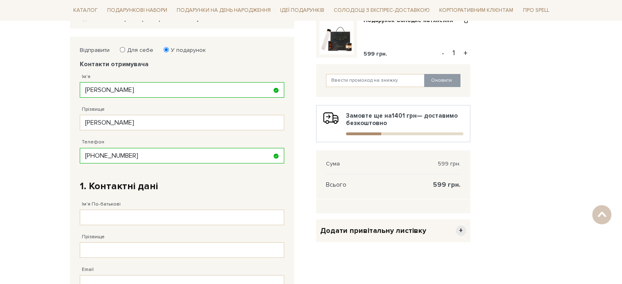 The height and width of the screenshot is (284, 622). What do you see at coordinates (333, 164) in the screenshot?
I see `span: Сума` at bounding box center [333, 164].